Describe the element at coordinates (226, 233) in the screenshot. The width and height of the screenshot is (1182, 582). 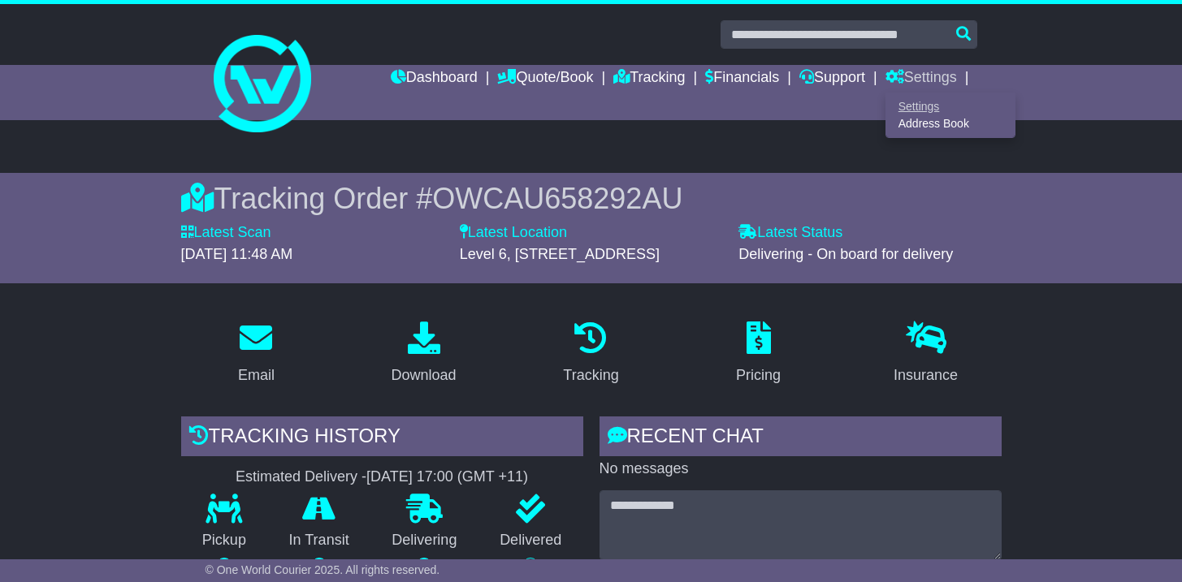
I see `label: Latest Scan` at that location.